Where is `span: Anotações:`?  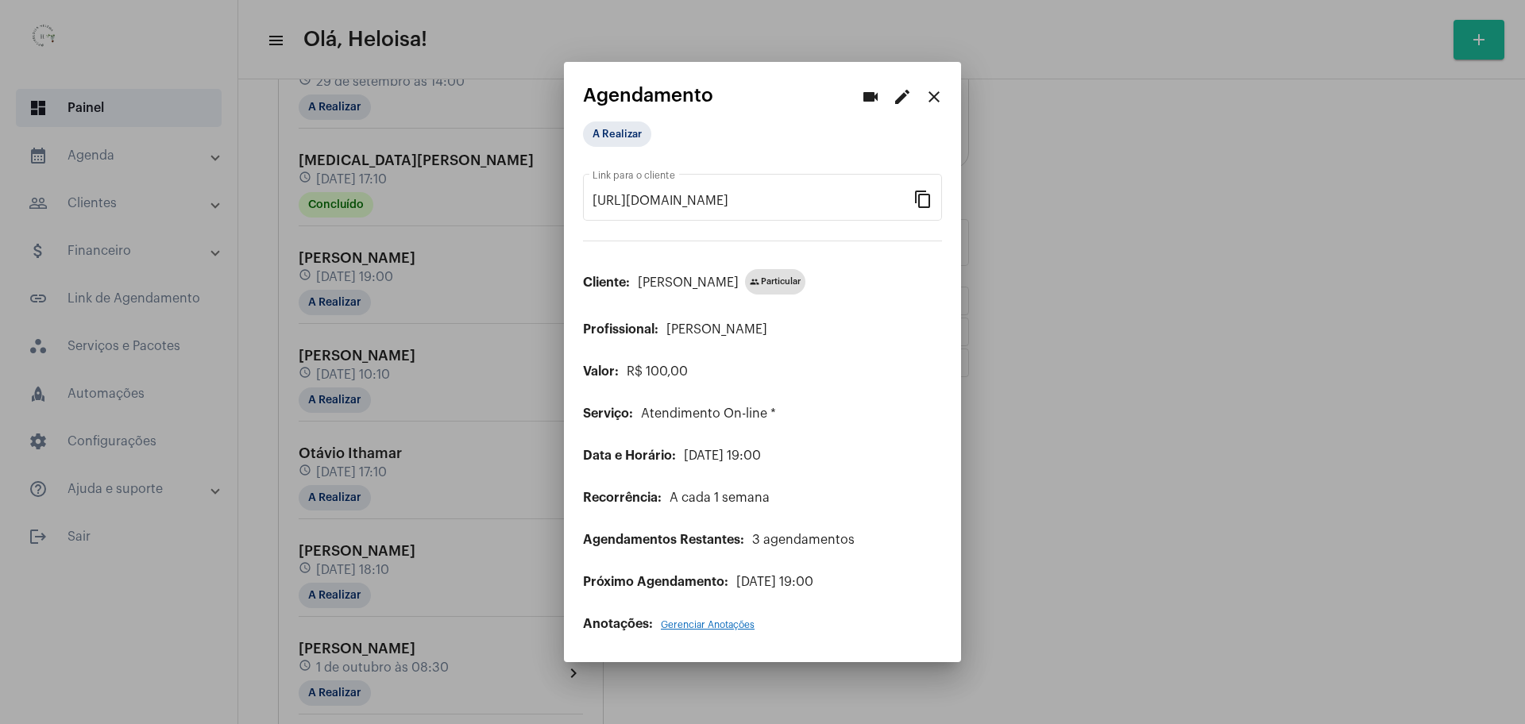
span: Anotações: is located at coordinates (618, 624).